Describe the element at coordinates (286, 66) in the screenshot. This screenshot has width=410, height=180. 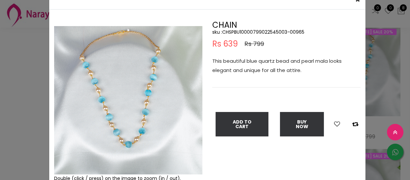
I see `p: This beautiful blue quartz bead and pearl mala looks elegant and unique for all the attire.` at that location.